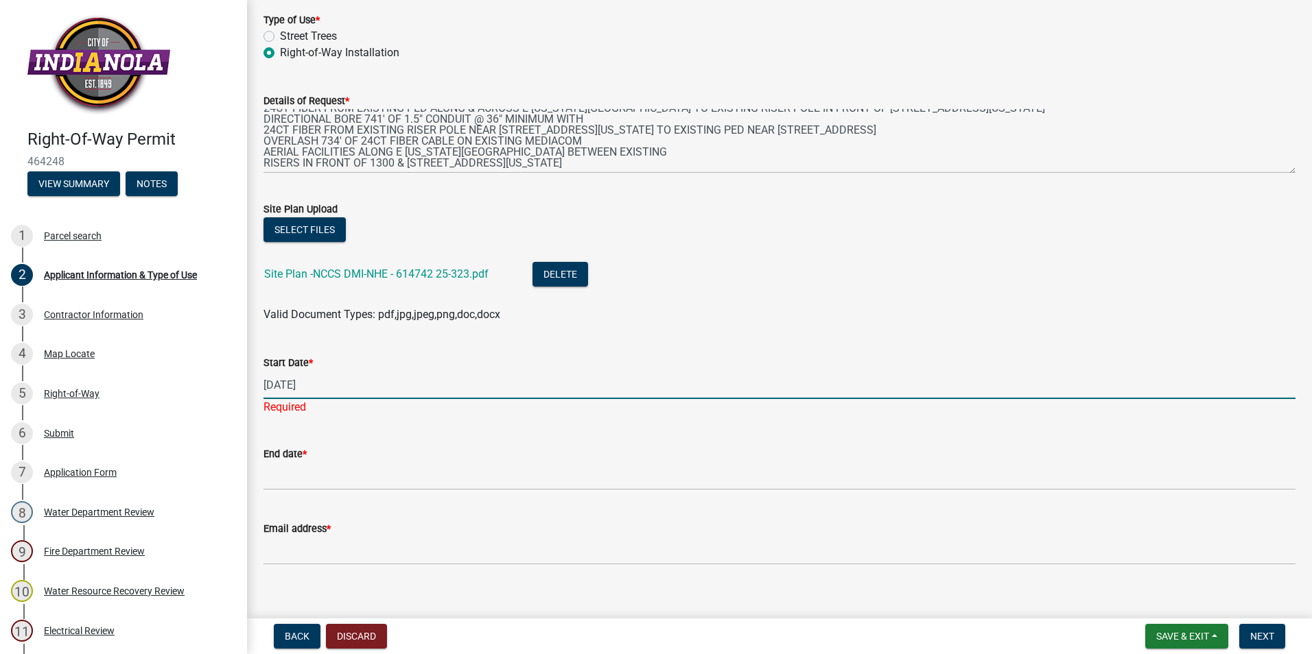 The width and height of the screenshot is (1312, 654). I want to click on span: Back, so click(297, 637).